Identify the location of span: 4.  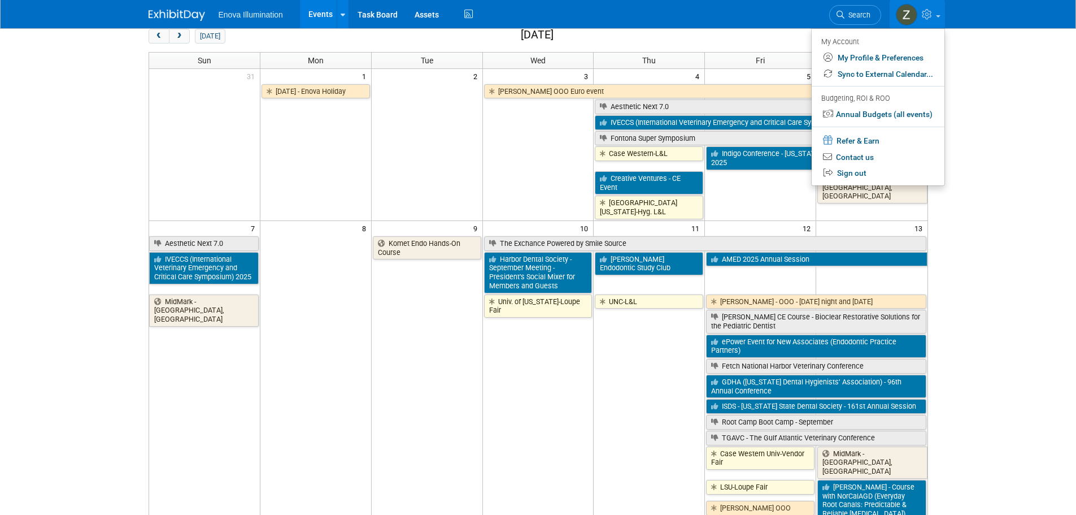
(699, 76).